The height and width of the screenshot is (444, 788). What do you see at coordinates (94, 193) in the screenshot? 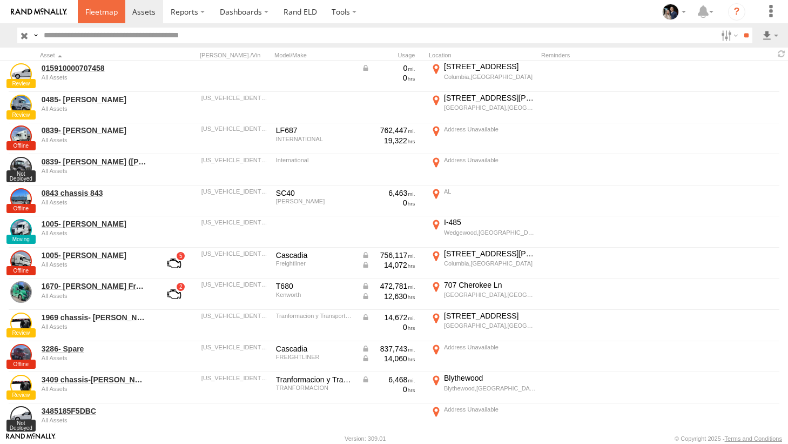
I see `a: 0843 chassis 843` at bounding box center [94, 193].